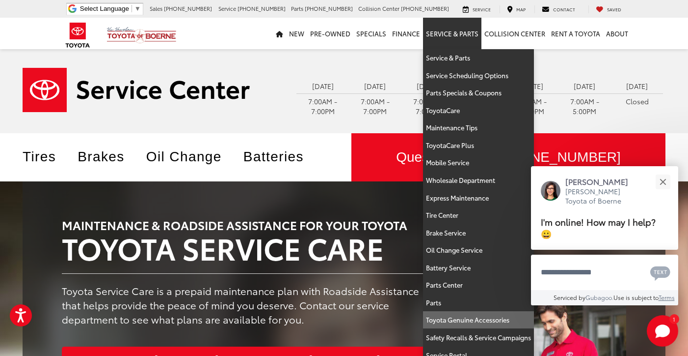 The image size is (688, 356). What do you see at coordinates (297, 8) in the screenshot?
I see `span: Parts` at bounding box center [297, 8].